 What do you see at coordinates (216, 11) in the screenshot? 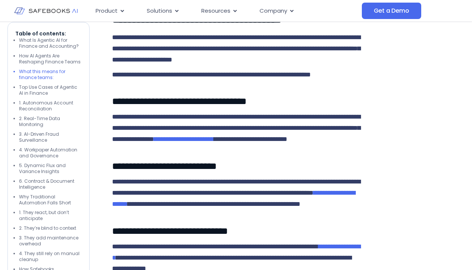
I see `span: Resources` at bounding box center [216, 11].